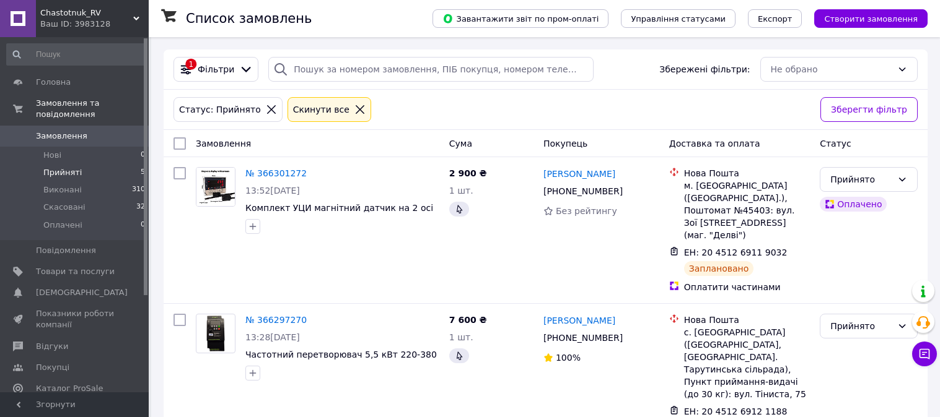  I want to click on button: Управління статусами, so click(678, 19).